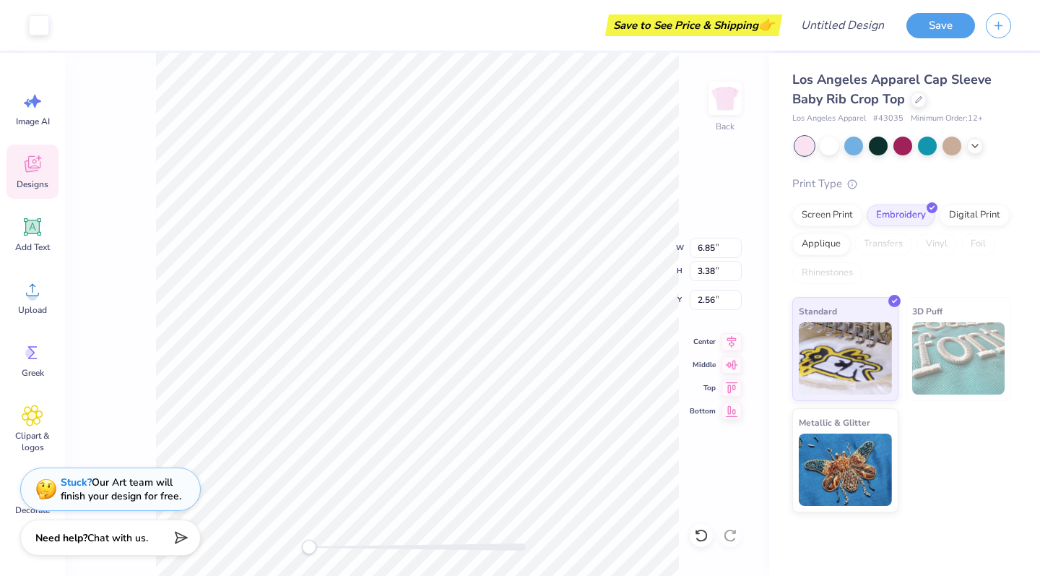 This screenshot has width=1040, height=576. I want to click on span: Add Text, so click(32, 247).